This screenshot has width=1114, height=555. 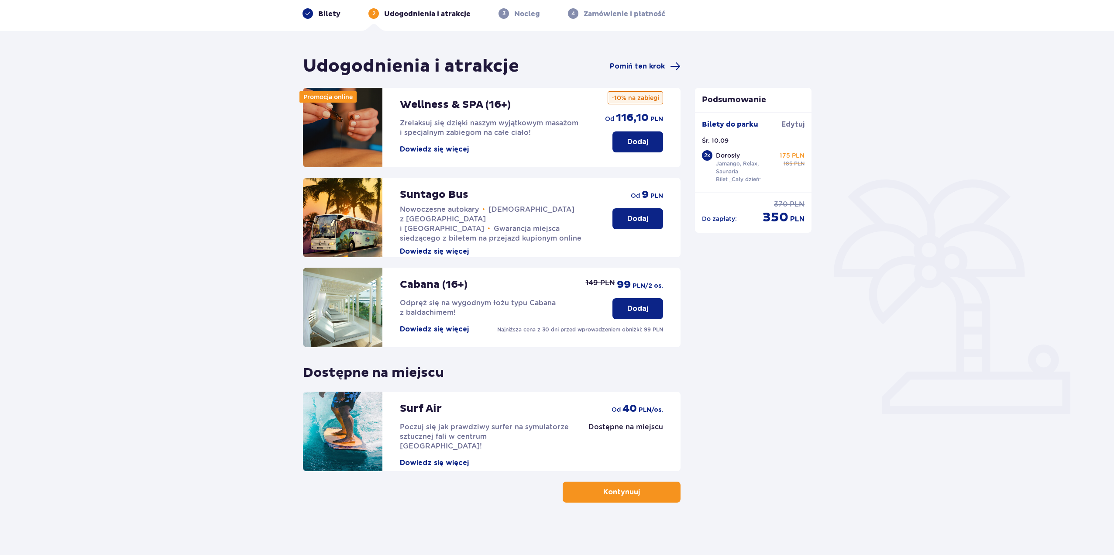 I want to click on p: Bilety do parku, so click(x=730, y=124).